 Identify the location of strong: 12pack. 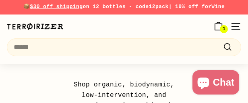
(158, 6).